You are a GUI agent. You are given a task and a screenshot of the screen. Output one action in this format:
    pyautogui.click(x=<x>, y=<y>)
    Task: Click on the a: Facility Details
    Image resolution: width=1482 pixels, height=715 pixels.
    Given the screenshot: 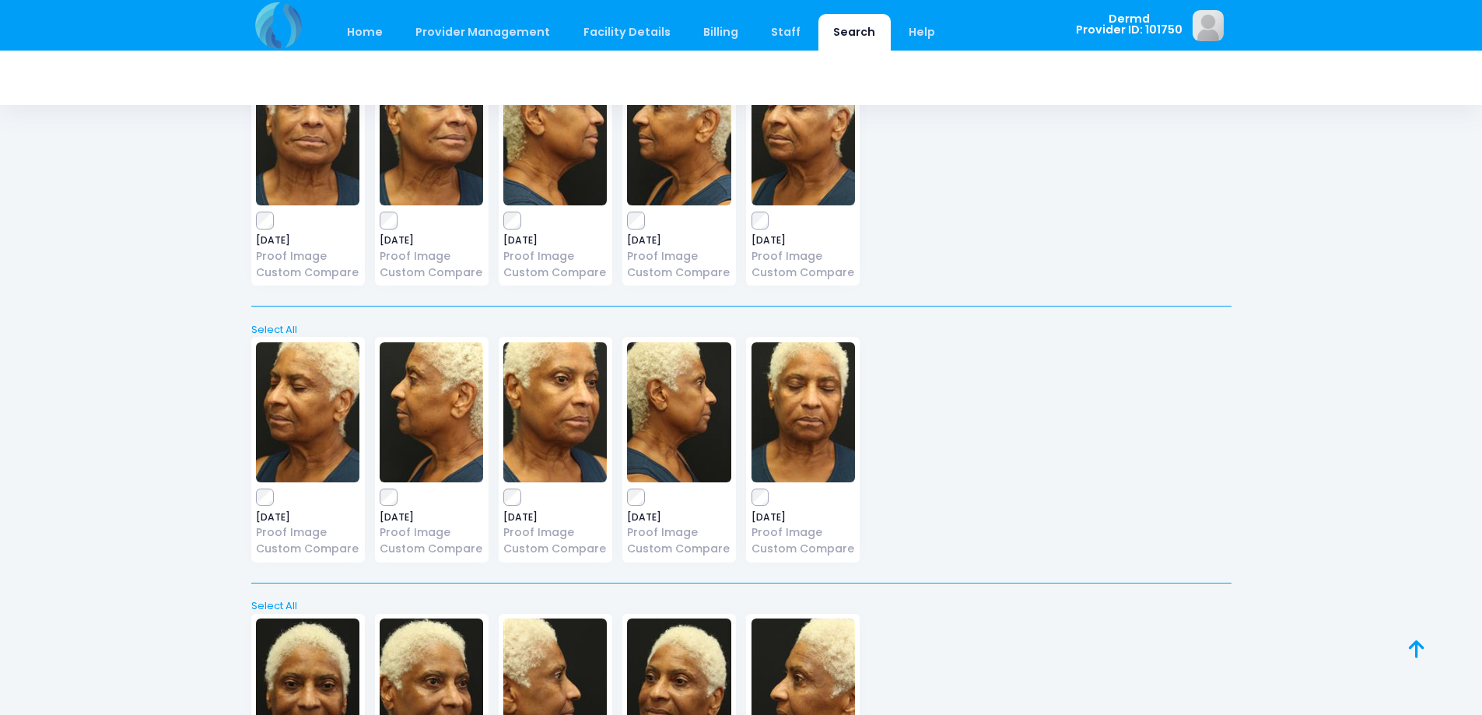 What is the action you would take?
    pyautogui.click(x=626, y=32)
    